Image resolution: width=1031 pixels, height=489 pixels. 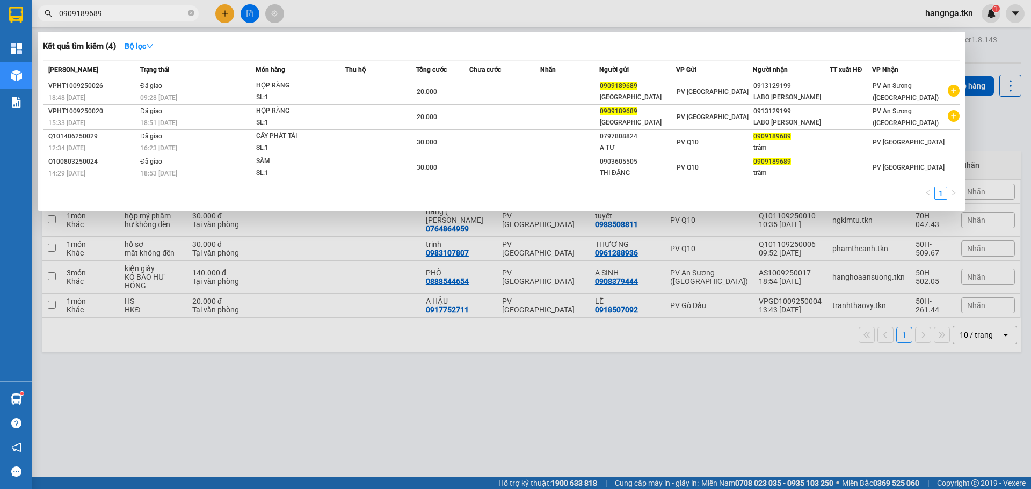 What do you see at coordinates (79, 46) in the screenshot?
I see `h3: Kết quả tìm kiếm ( 4 )` at bounding box center [79, 46].